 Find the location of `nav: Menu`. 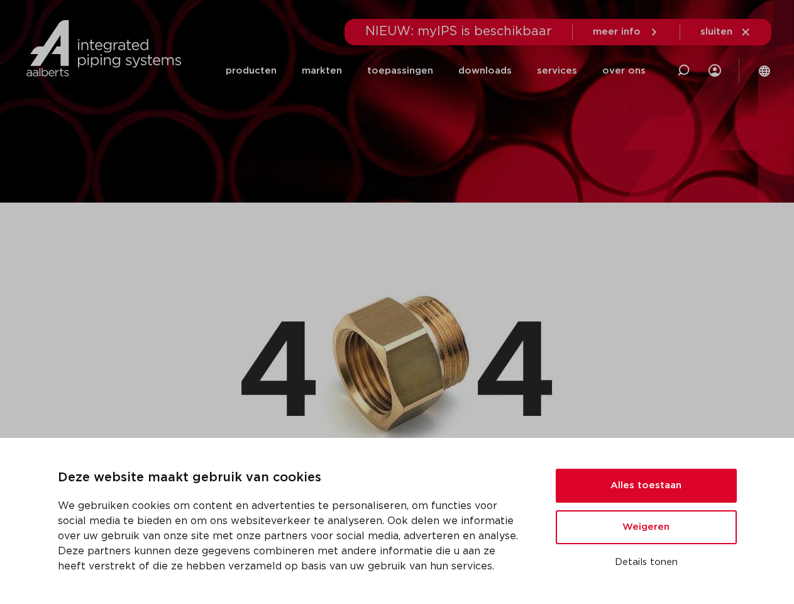

nav: Menu is located at coordinates (436, 70).